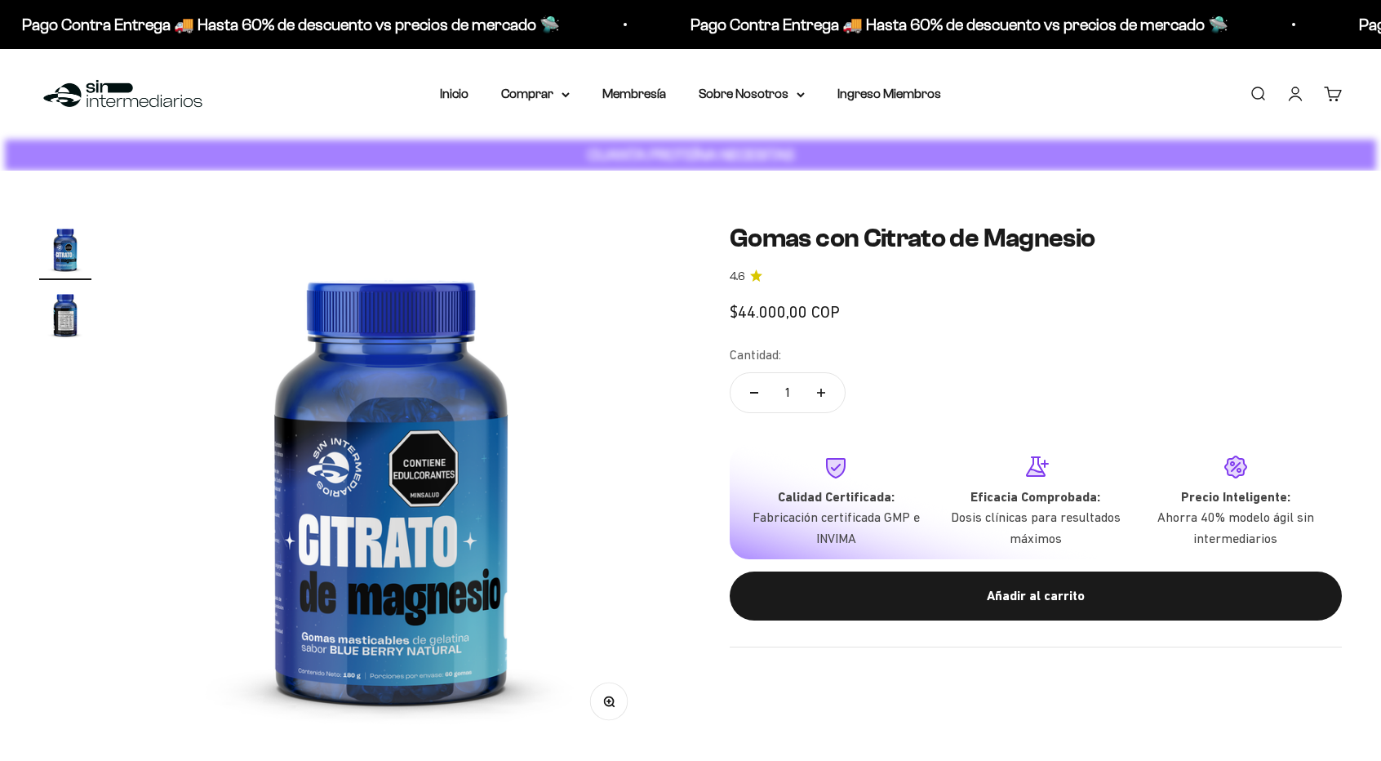 The width and height of the screenshot is (1381, 761). I want to click on sale-price: $44.000,00 COP, so click(785, 312).